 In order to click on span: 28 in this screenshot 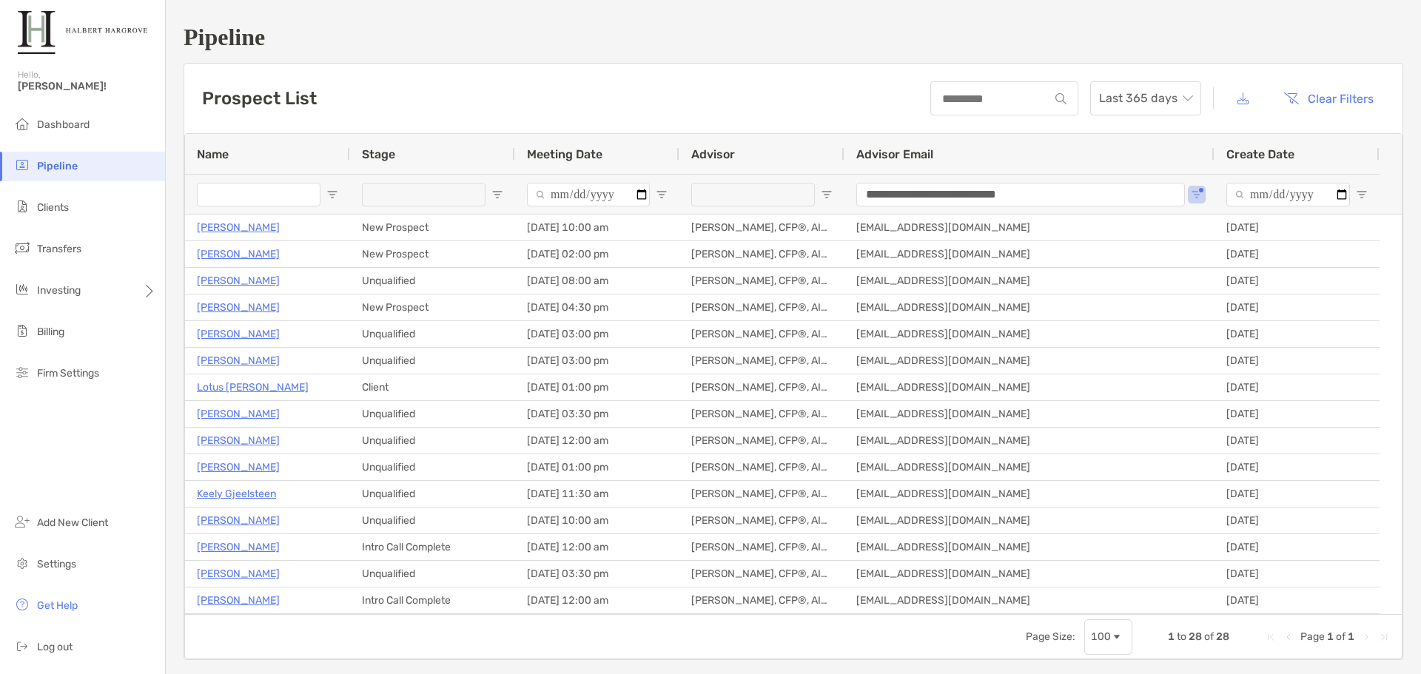, I will do `click(1195, 636)`.